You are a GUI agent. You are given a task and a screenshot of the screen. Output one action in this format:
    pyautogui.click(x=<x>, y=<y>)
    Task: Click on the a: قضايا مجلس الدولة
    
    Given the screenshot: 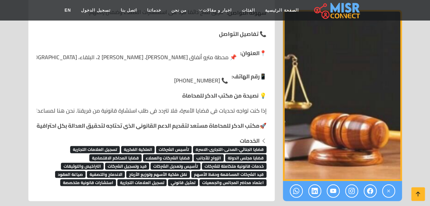 What is the action you would take?
    pyautogui.click(x=245, y=157)
    